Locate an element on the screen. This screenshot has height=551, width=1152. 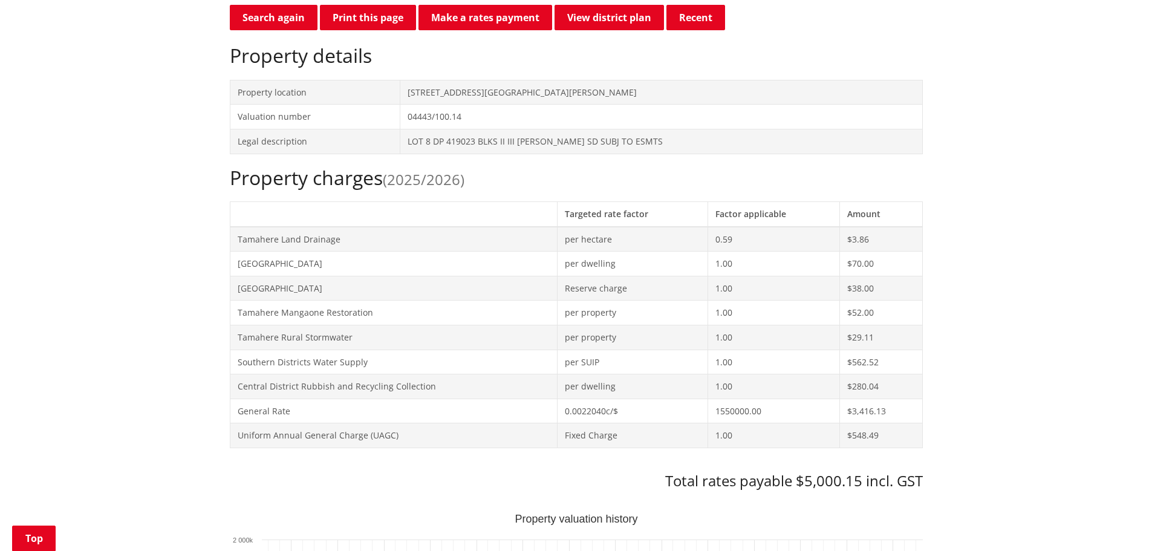
h3: Total rates payable $5,000.15 incl. GST is located at coordinates (576, 481).